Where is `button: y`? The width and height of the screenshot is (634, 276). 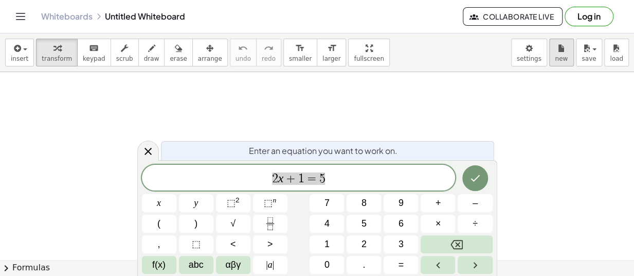 button: y is located at coordinates (196, 203).